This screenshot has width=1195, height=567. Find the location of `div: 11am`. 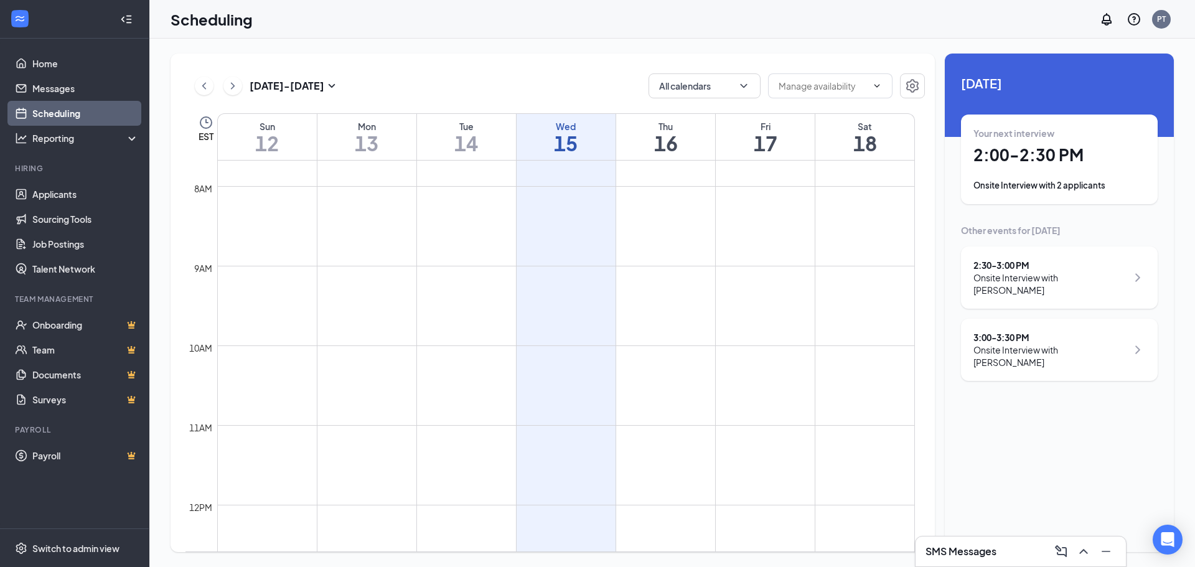

div: 11am is located at coordinates (200, 427).